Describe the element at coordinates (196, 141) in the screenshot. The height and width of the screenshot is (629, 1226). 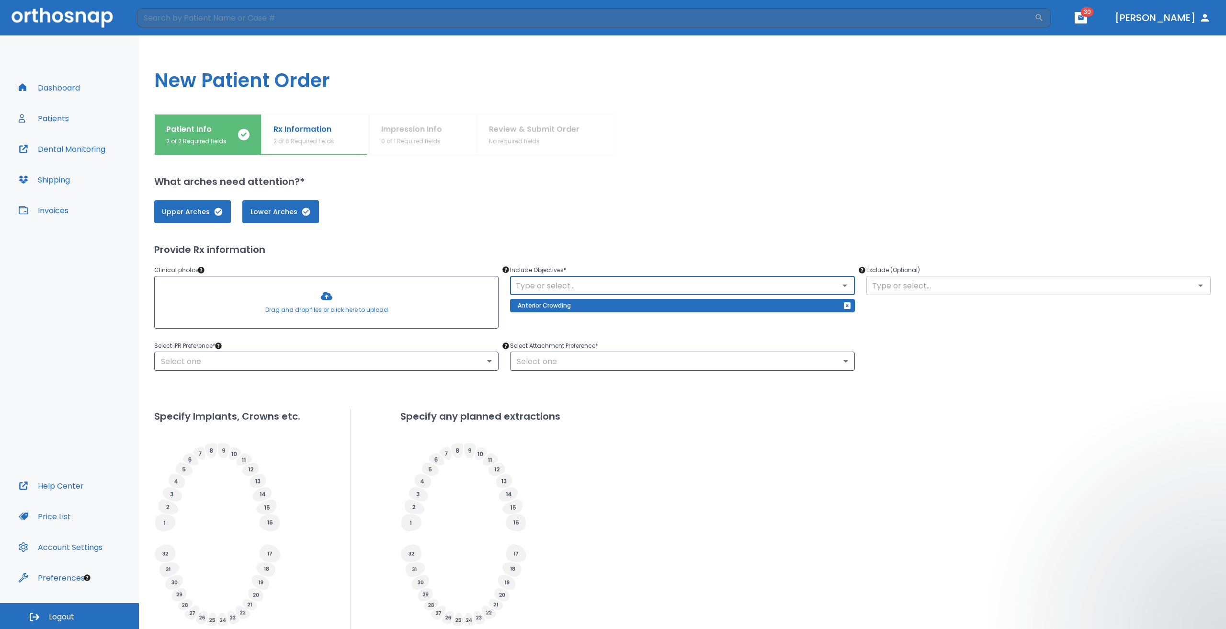
I see `p: 2 of 2 Required fields` at that location.